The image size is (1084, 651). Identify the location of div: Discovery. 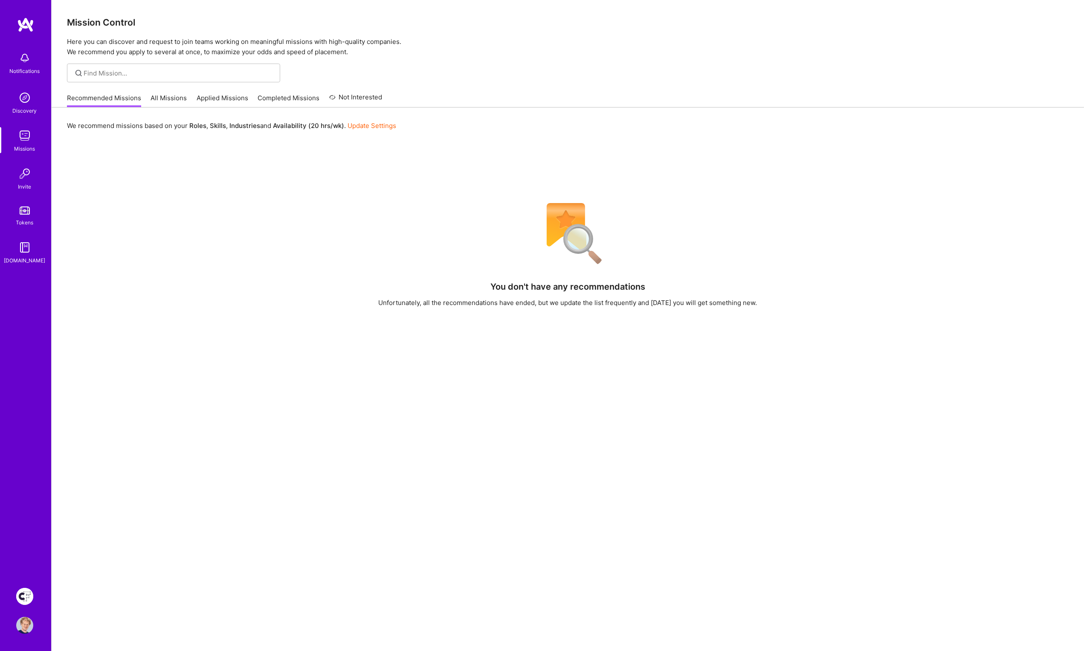
(25, 110).